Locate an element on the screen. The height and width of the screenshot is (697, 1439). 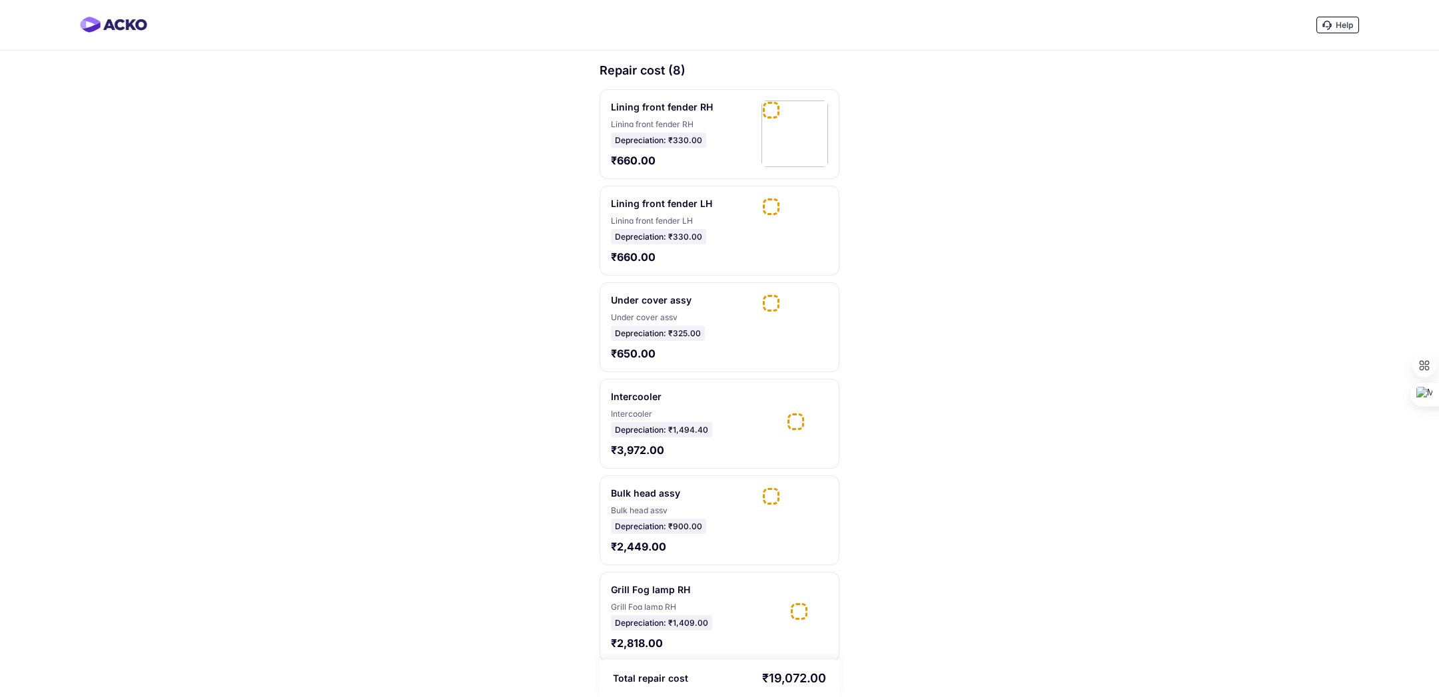
div: ₹3,972.00 is located at coordinates (644, 450).